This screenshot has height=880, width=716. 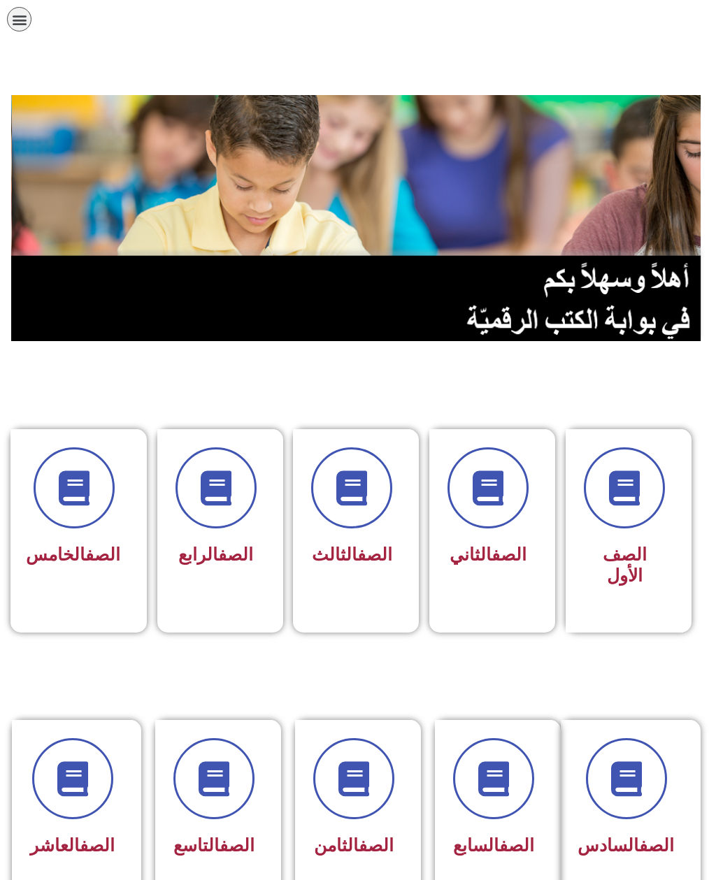 I want to click on span: الرابع, so click(x=215, y=555).